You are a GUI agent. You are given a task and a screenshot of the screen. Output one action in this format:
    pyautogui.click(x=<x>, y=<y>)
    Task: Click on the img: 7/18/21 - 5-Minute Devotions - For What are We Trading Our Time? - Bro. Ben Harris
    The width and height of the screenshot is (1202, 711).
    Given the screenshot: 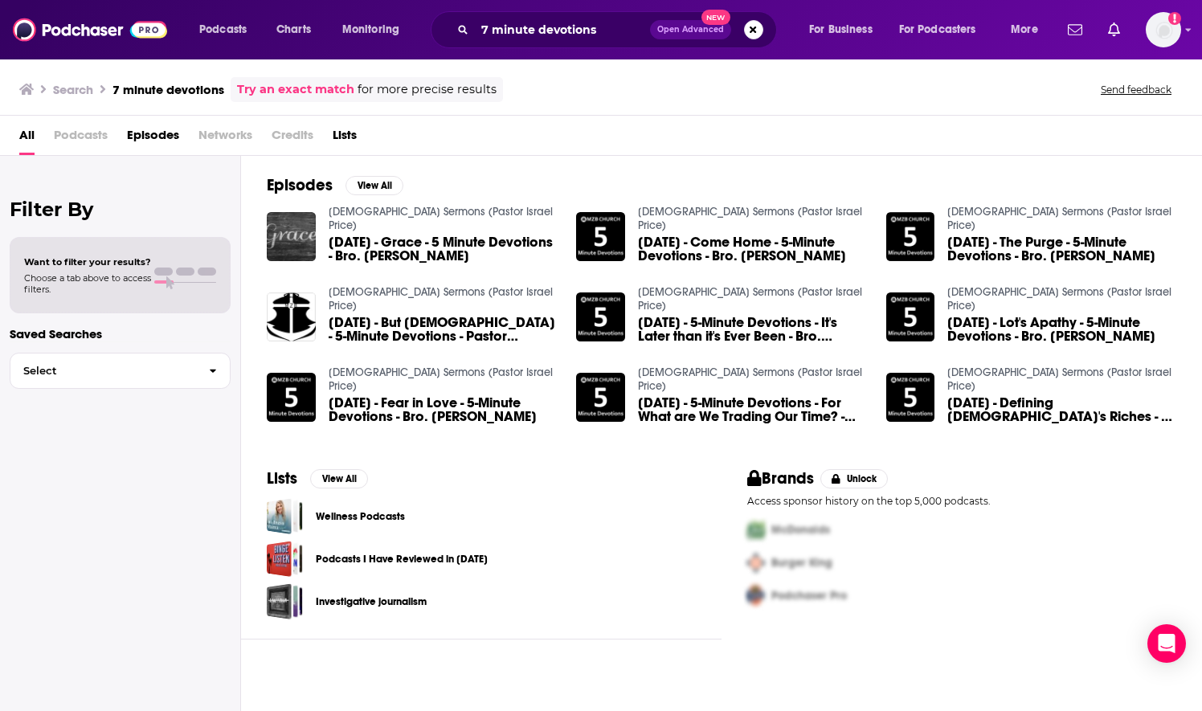 What is the action you would take?
    pyautogui.click(x=600, y=397)
    